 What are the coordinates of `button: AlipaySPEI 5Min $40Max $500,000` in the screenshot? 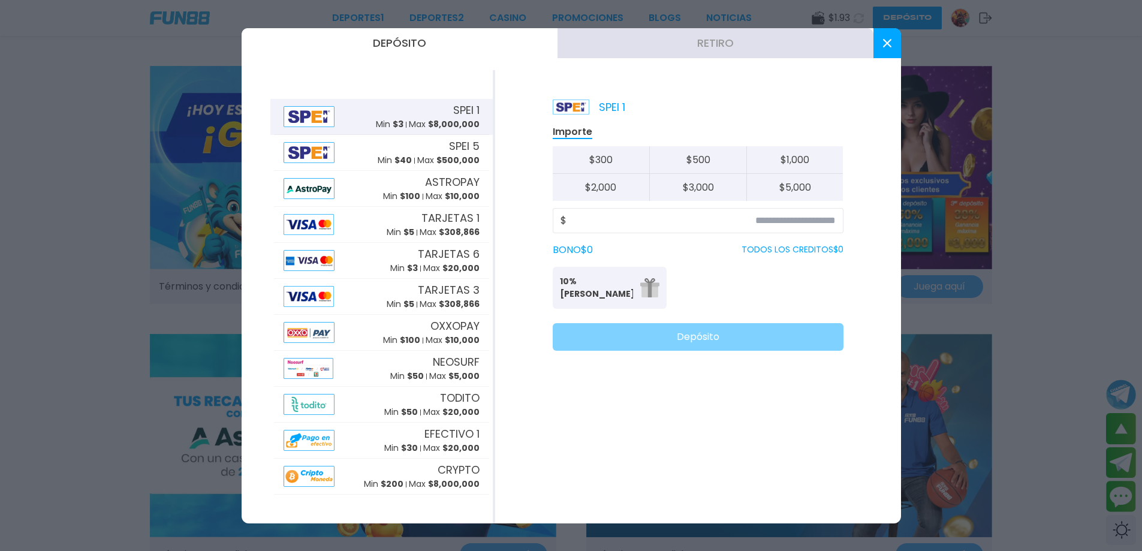 It's located at (381, 153).